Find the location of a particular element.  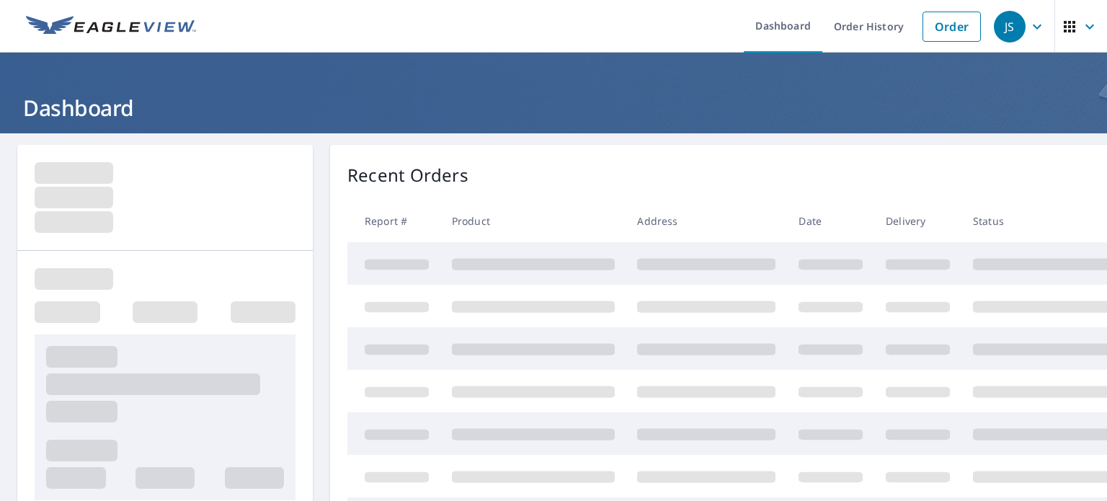

th: Date is located at coordinates (830, 221).